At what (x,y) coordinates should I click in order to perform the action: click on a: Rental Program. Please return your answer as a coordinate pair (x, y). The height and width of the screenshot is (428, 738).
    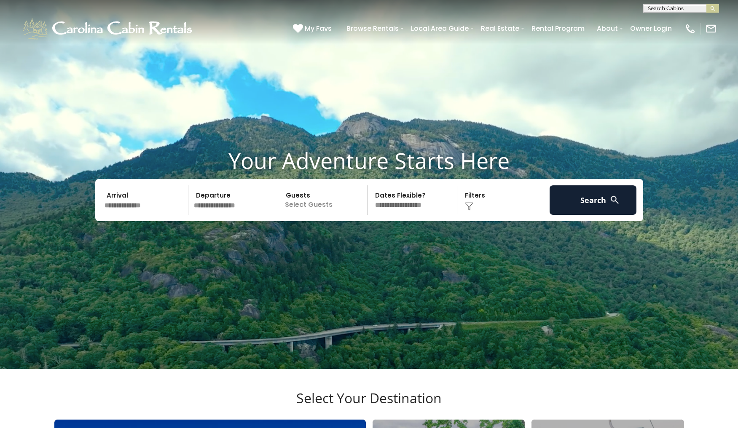
    Looking at the image, I should click on (558, 28).